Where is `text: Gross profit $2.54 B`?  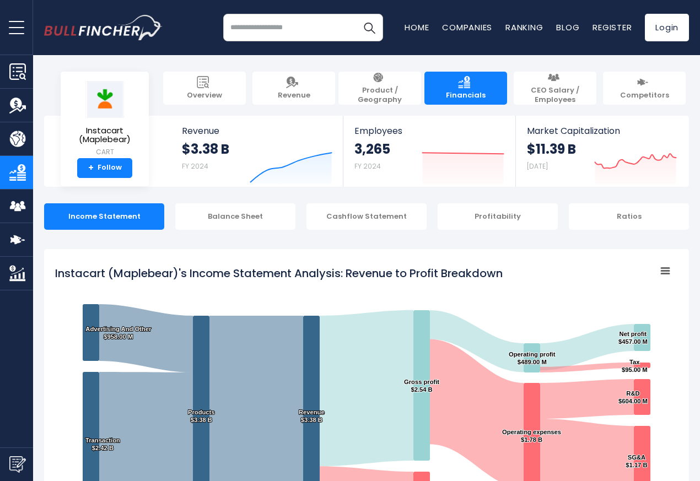
text: Gross profit $2.54 B is located at coordinates (422, 386).